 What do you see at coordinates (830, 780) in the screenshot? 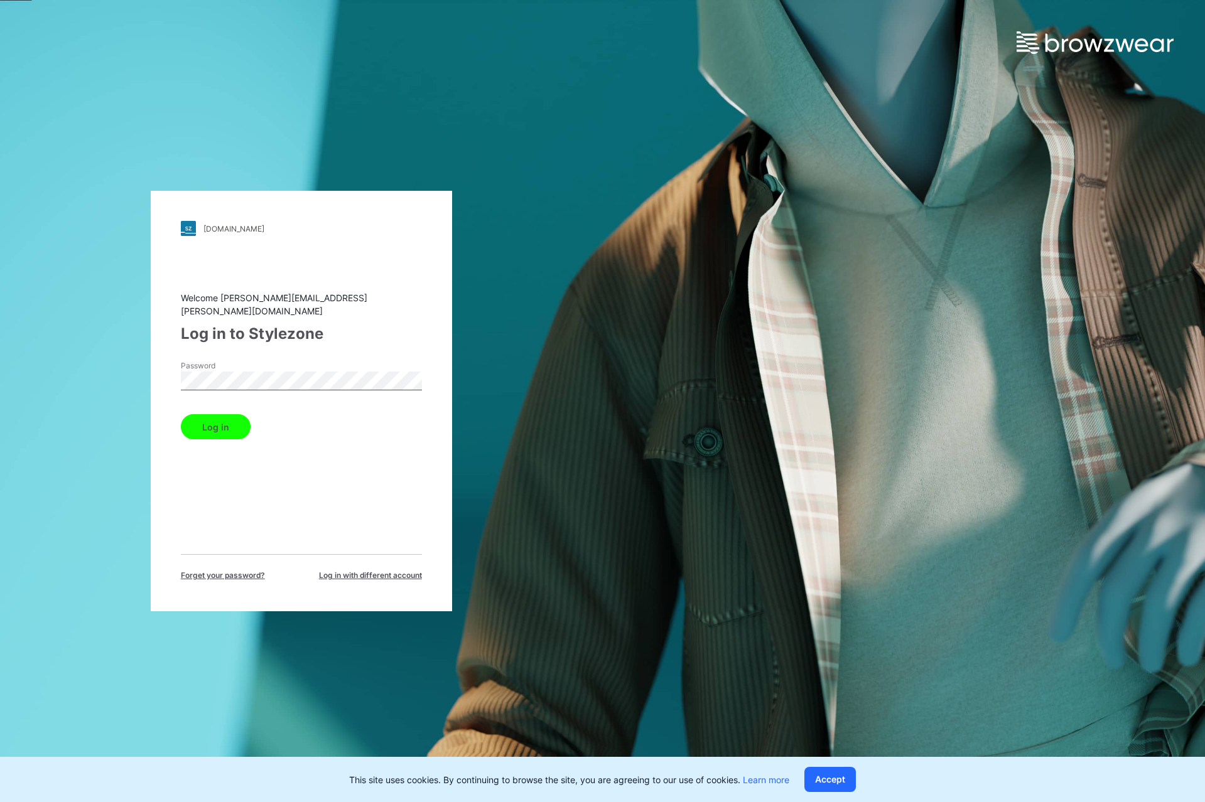
I see `button: Accept` at bounding box center [830, 780].